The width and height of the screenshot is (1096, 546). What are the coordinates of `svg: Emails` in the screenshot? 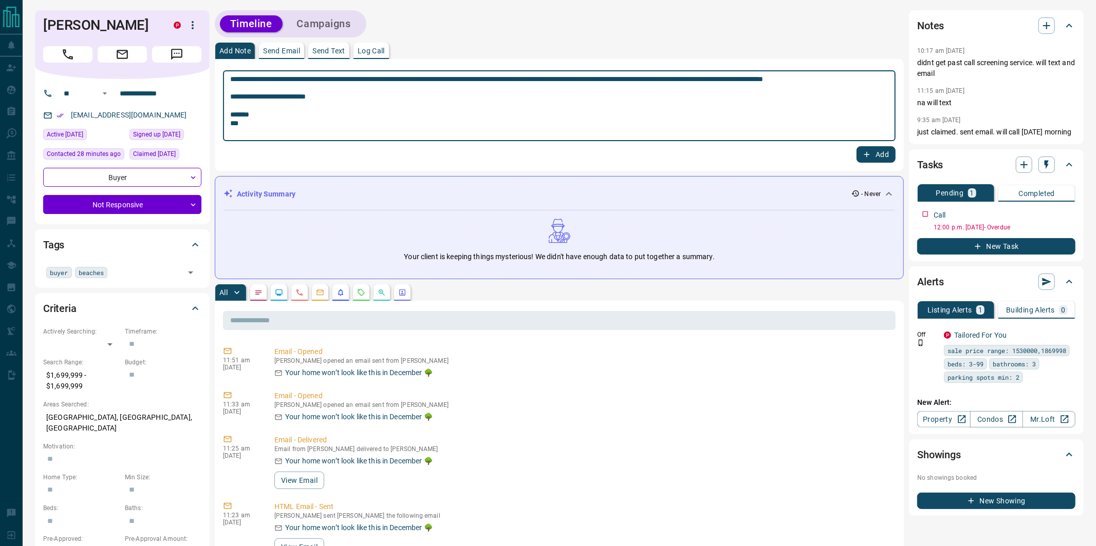 It's located at (320, 293).